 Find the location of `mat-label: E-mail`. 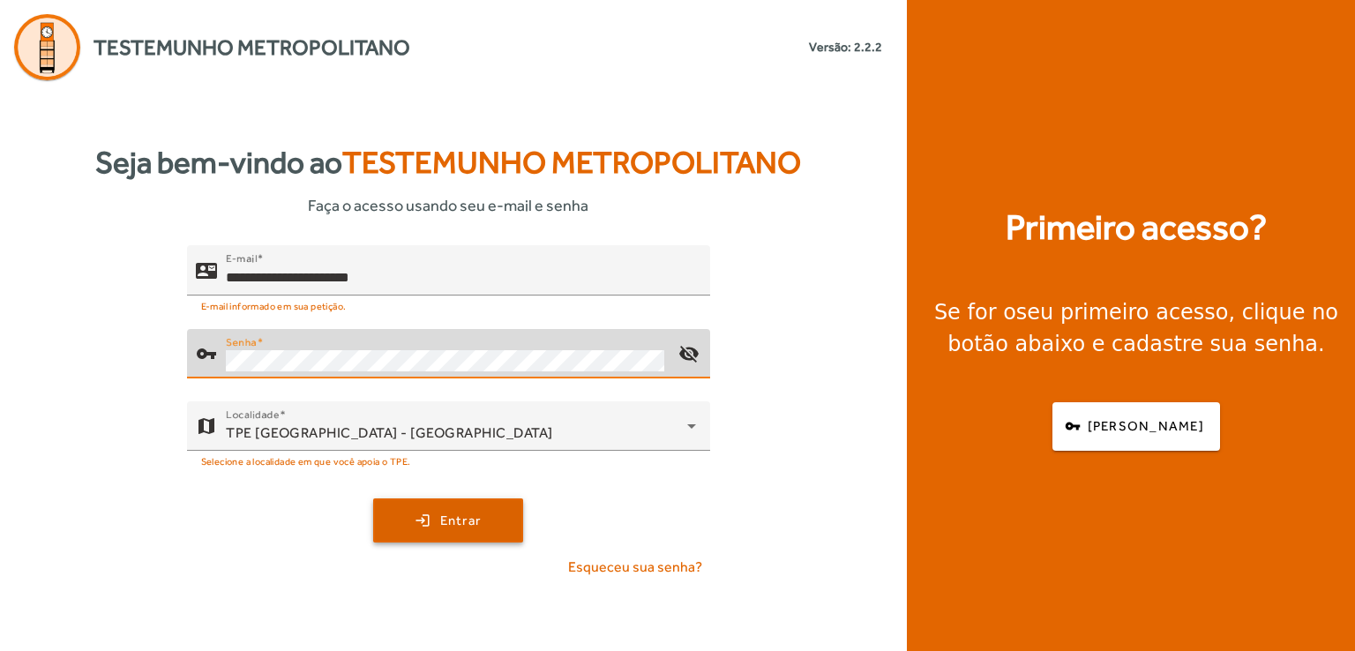

mat-label: E-mail is located at coordinates (241, 258).